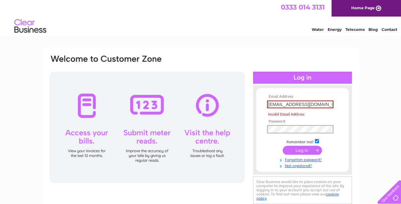  I want to click on img: logo.png, so click(30, 26).